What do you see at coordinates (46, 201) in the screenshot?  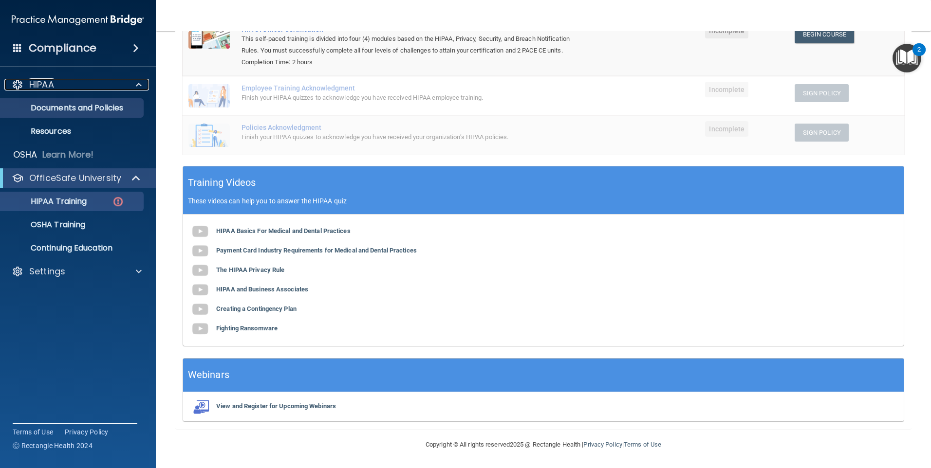 I see `p: HIPAA Training` at bounding box center [46, 201].